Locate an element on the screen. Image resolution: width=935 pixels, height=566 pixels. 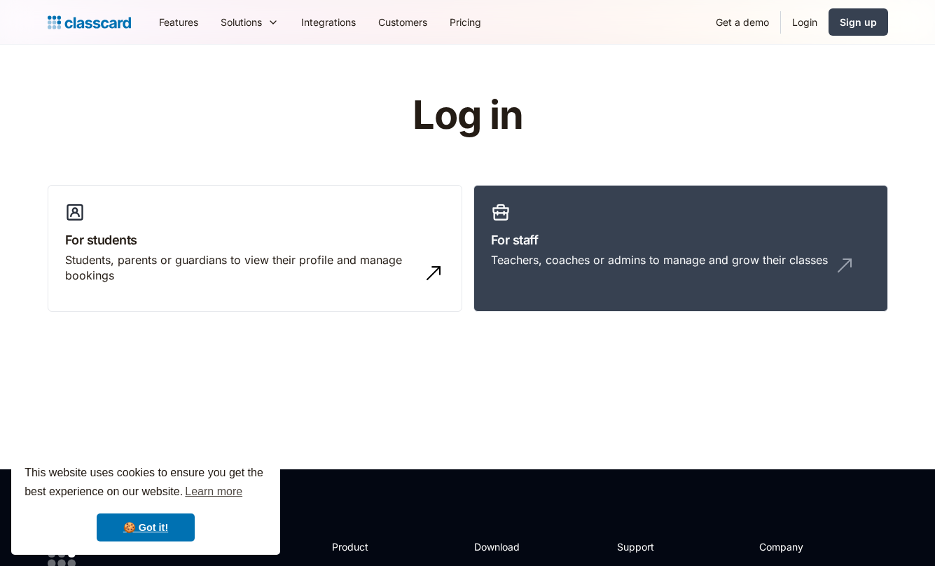
a: home is located at coordinates (89, 22).